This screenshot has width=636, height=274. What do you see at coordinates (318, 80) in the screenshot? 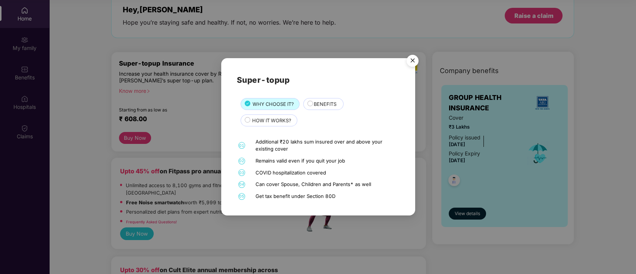
I see `h2: Super-topup` at bounding box center [318, 80].